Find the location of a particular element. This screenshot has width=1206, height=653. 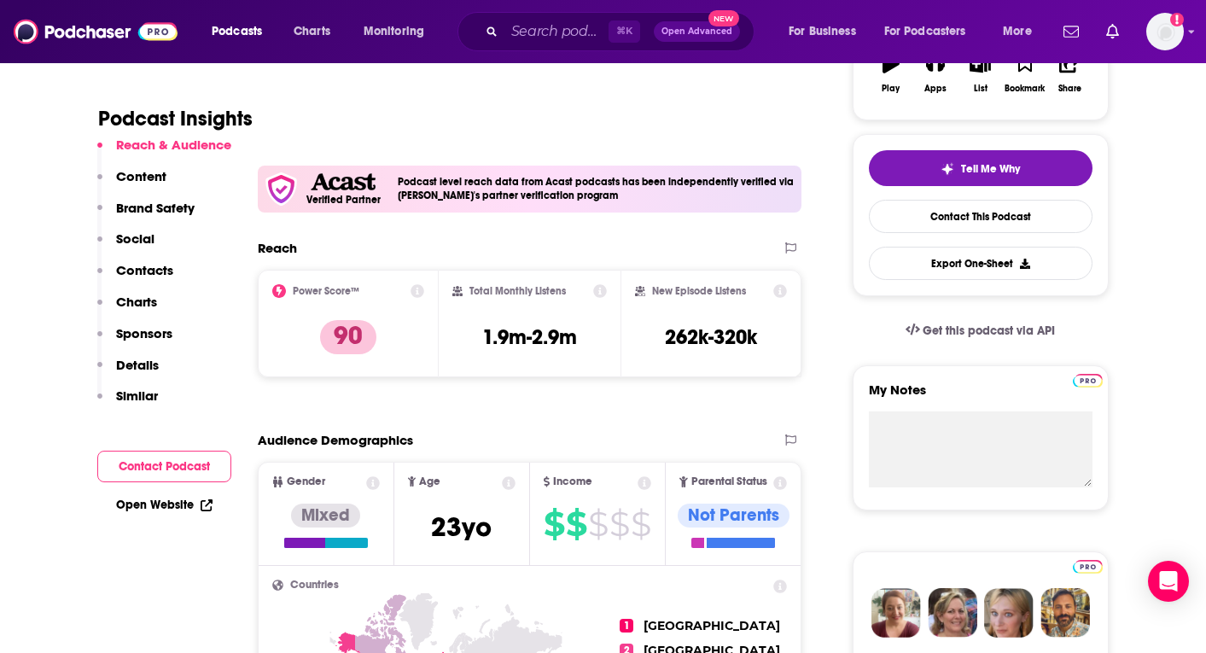

div: Not Parents is located at coordinates (733, 515).